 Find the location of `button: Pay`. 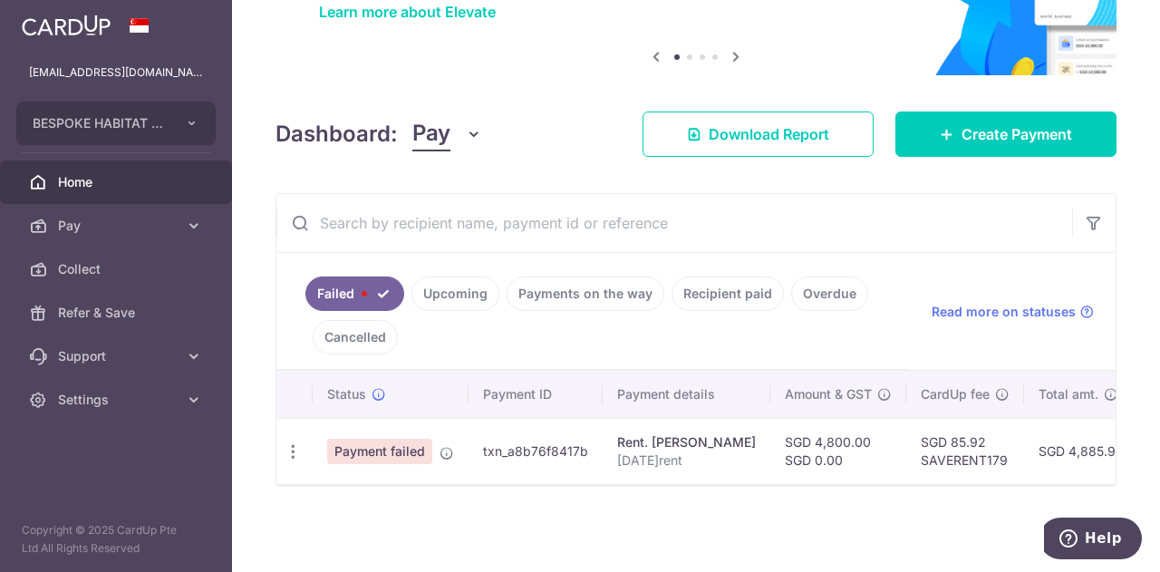

button: Pay is located at coordinates (447, 134).